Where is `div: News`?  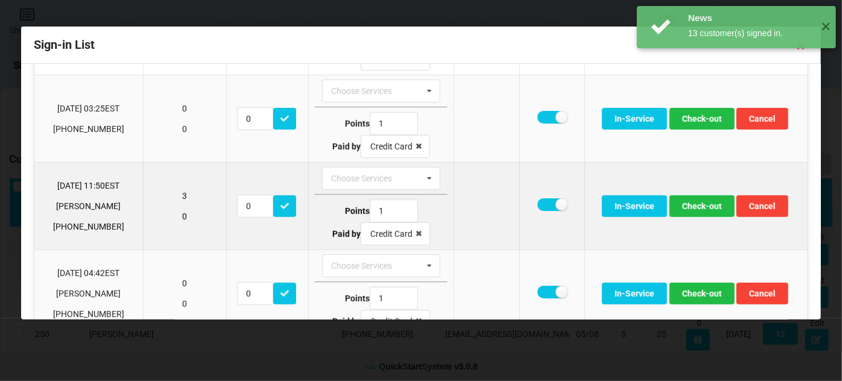
div: News is located at coordinates (750, 18).